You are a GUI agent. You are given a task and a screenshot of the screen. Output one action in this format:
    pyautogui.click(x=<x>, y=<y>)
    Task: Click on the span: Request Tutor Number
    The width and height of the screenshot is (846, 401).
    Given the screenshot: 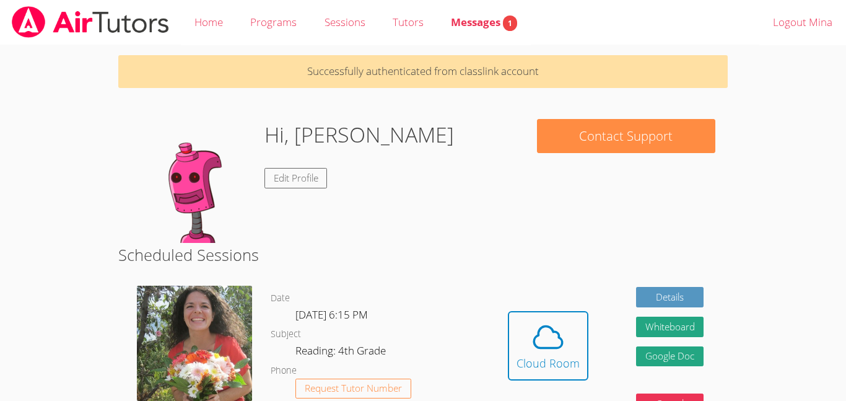 What is the action you would take?
    pyautogui.click(x=353, y=388)
    